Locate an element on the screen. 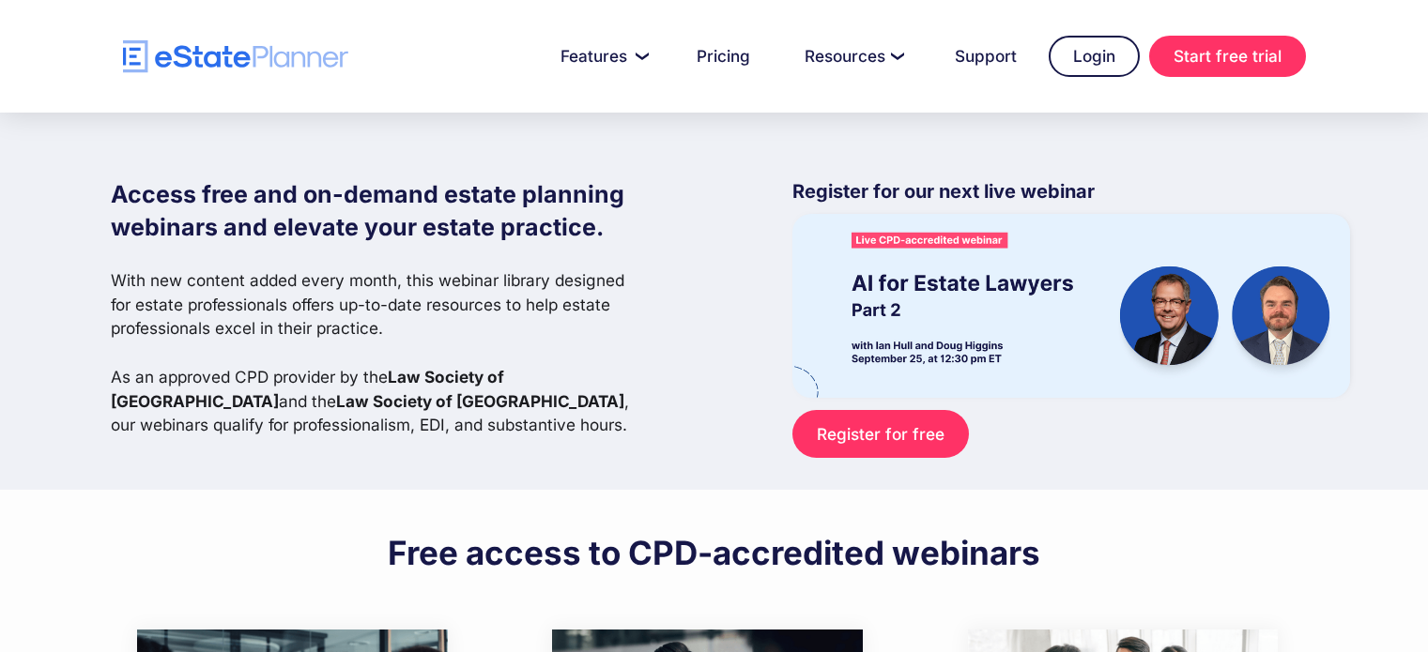  a: Features is located at coordinates (601, 56).